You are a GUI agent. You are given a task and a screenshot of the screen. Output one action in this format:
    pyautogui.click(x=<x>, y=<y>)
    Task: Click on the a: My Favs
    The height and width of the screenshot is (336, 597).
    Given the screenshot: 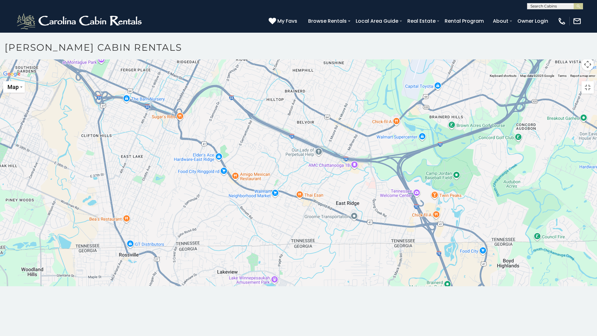 What is the action you would take?
    pyautogui.click(x=284, y=21)
    